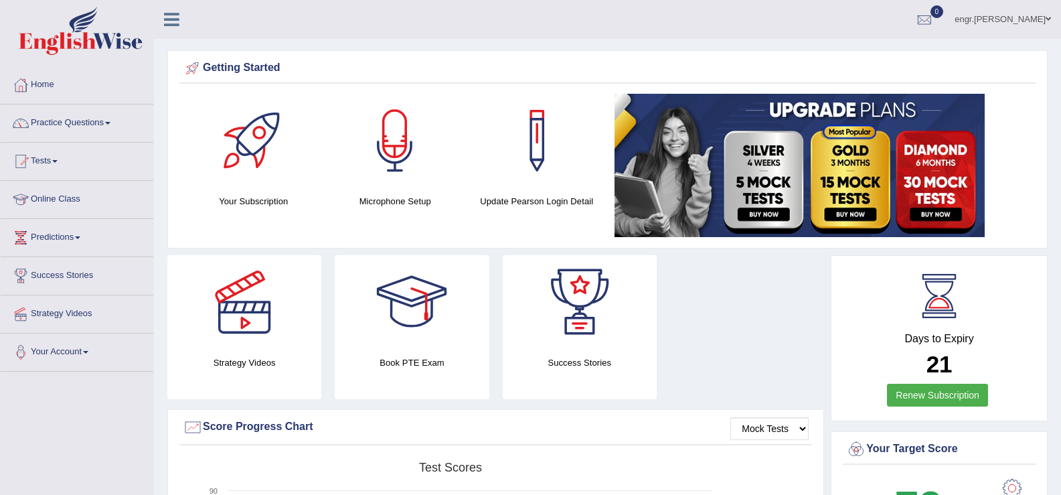 This screenshot has height=495, width=1061. Describe the element at coordinates (607, 68) in the screenshot. I see `div: Getting Started` at that location.